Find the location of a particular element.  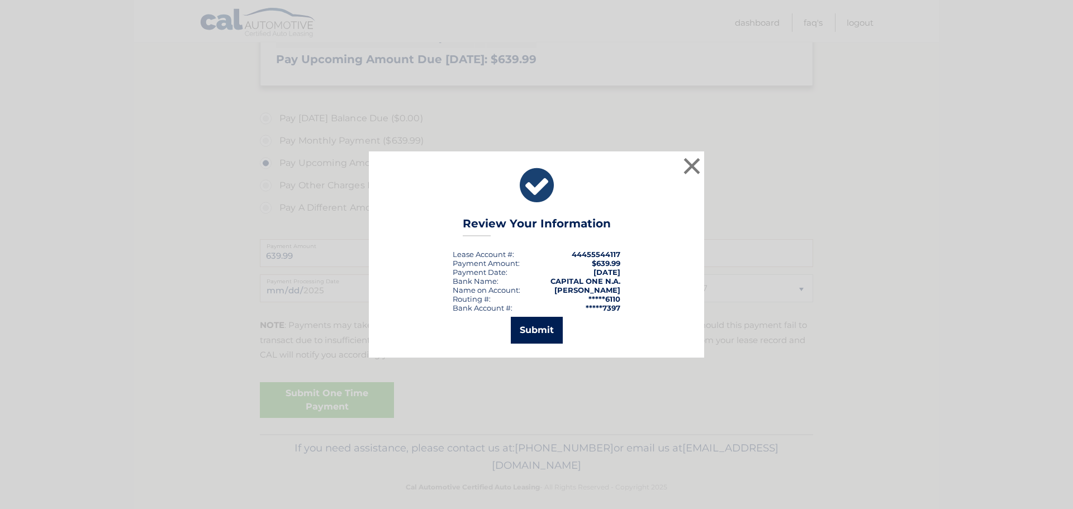

div: Payment Amount: is located at coordinates (486, 263).